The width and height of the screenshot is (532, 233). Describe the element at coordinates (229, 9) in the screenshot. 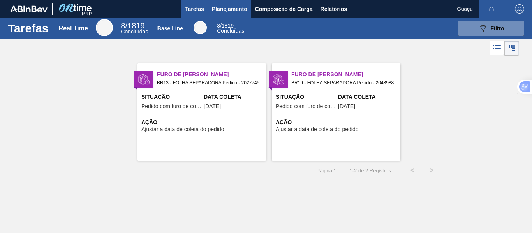

I see `span: Planejamento` at that location.